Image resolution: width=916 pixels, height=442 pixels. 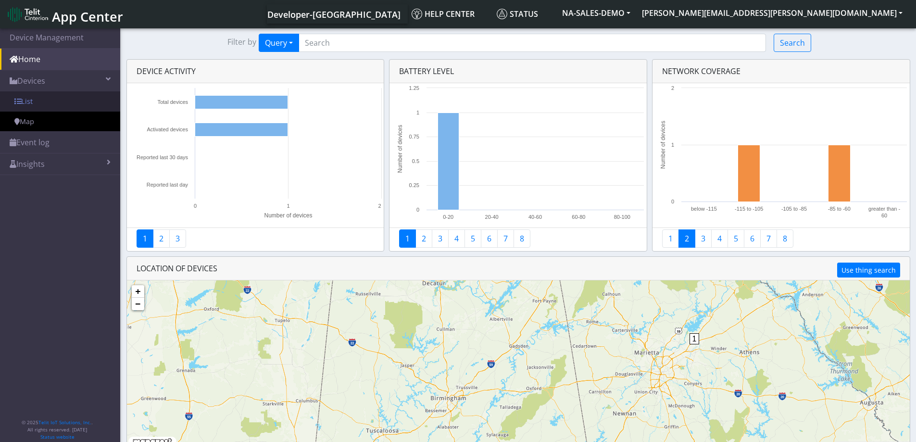 What do you see at coordinates (255, 71) in the screenshot?
I see `div: Device activity` at bounding box center [255, 71].